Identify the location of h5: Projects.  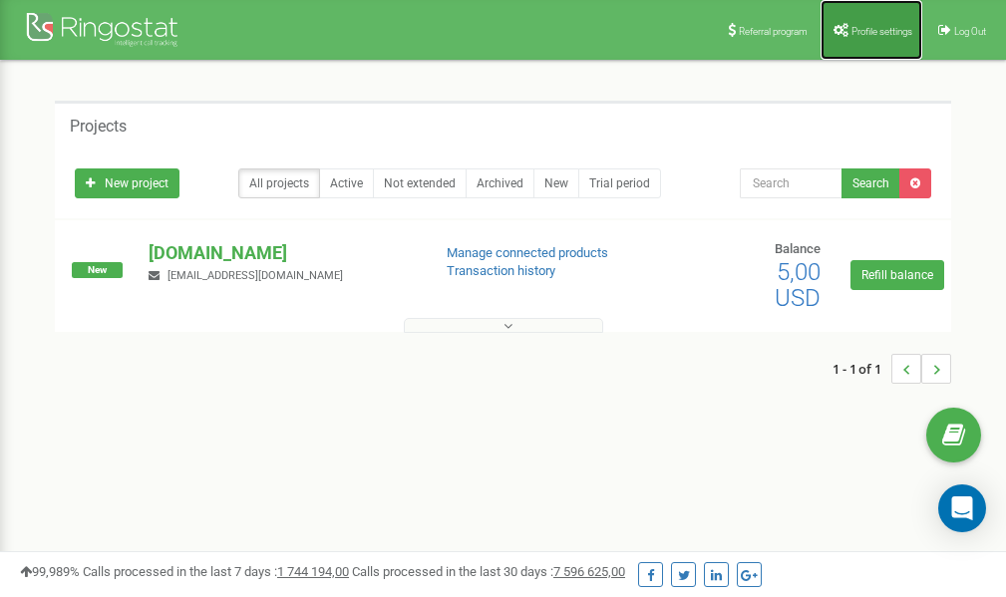
(98, 127).